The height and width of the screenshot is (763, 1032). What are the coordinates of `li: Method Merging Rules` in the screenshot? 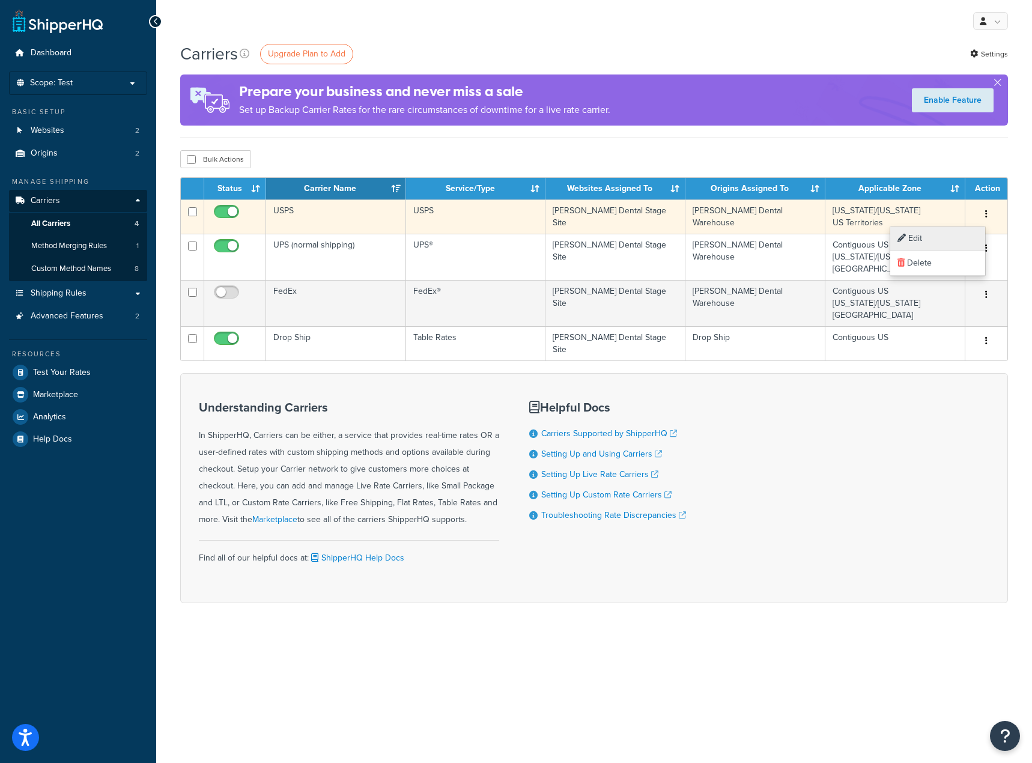 It's located at (78, 246).